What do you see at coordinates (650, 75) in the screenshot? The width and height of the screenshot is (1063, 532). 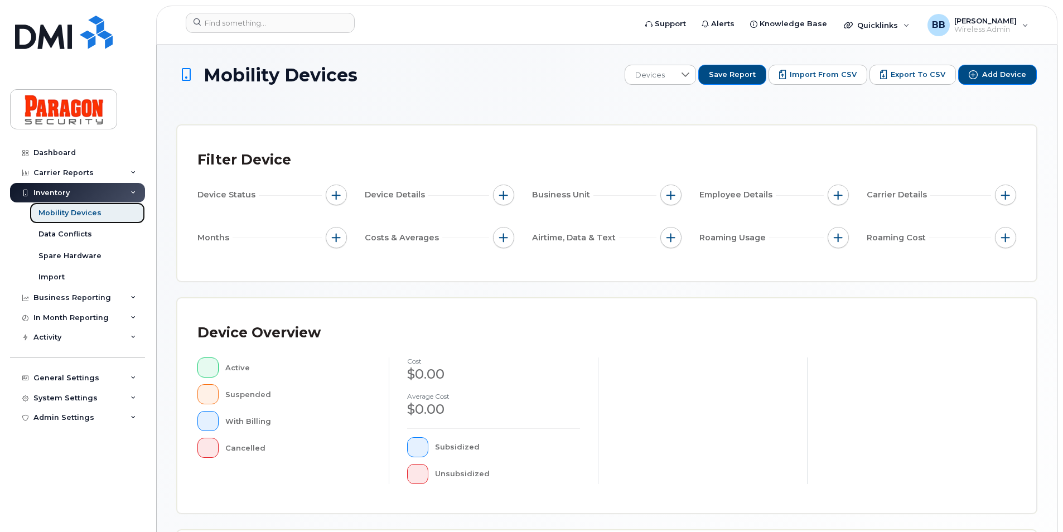 I see `span: Devices` at bounding box center [650, 75].